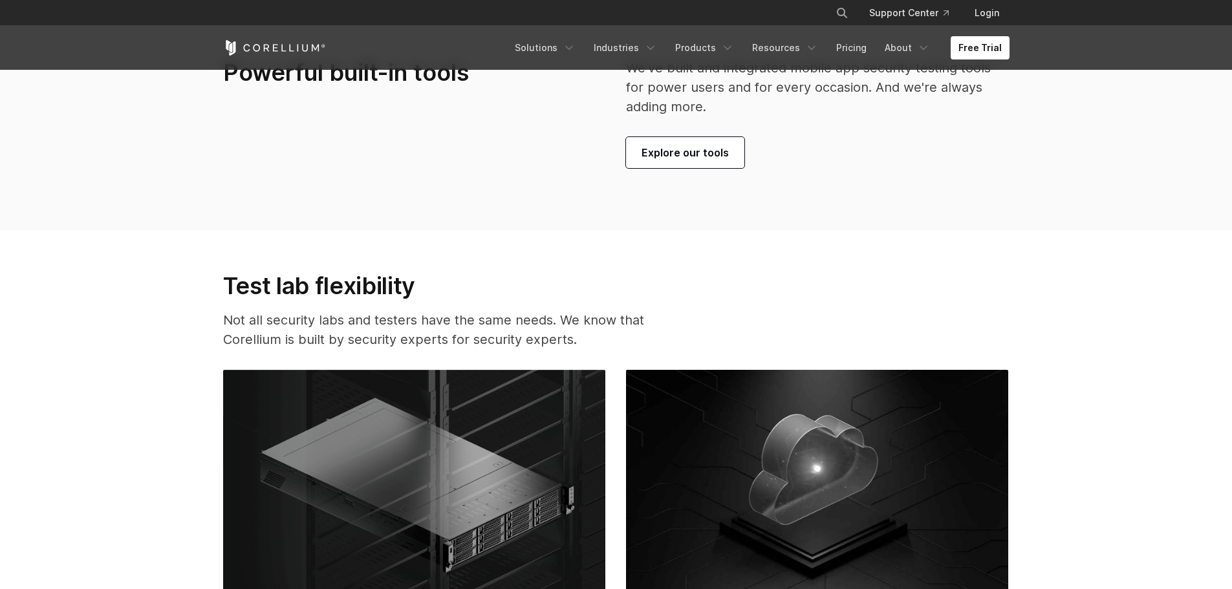 The image size is (1232, 589). I want to click on a: Industries, so click(625, 48).